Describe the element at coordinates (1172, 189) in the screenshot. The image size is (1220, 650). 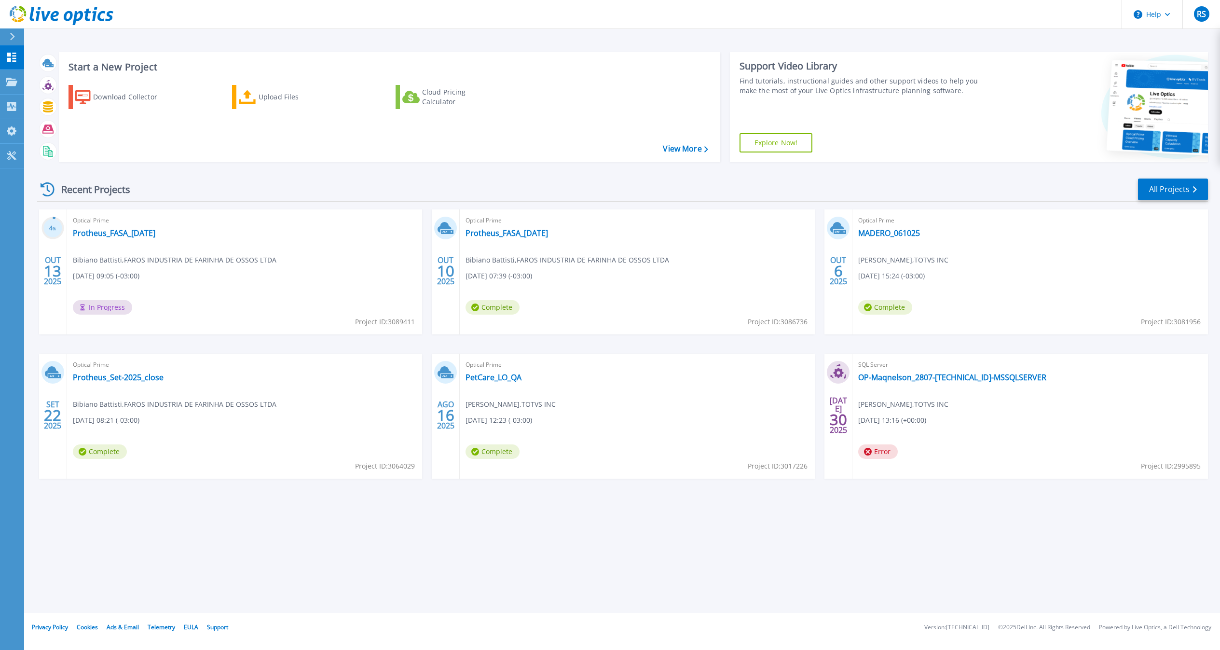
I see `a: All Projects` at that location.